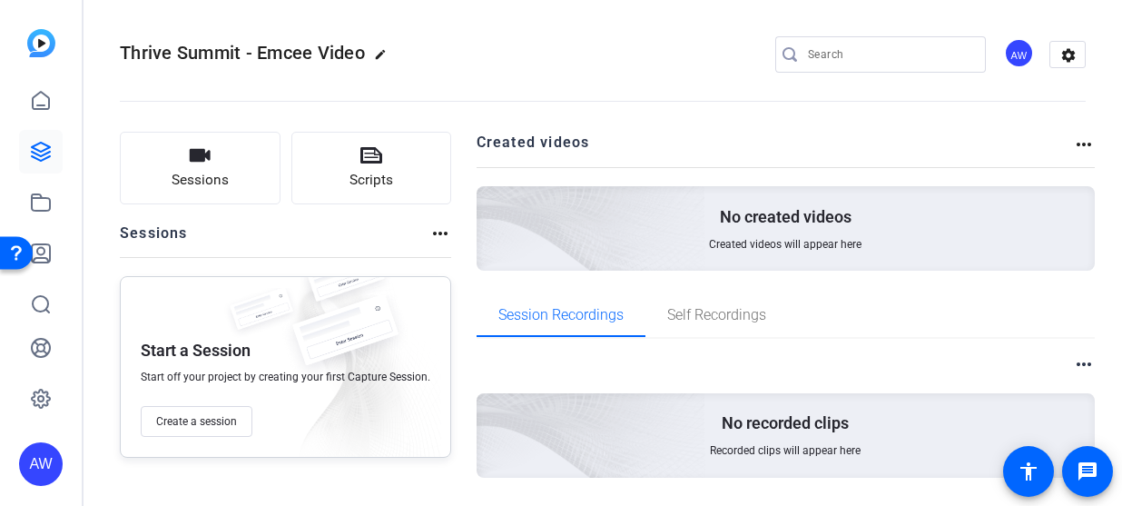 The image size is (1122, 506). What do you see at coordinates (1028, 471) in the screenshot?
I see `mat-icon: accessibility` at bounding box center [1028, 471].